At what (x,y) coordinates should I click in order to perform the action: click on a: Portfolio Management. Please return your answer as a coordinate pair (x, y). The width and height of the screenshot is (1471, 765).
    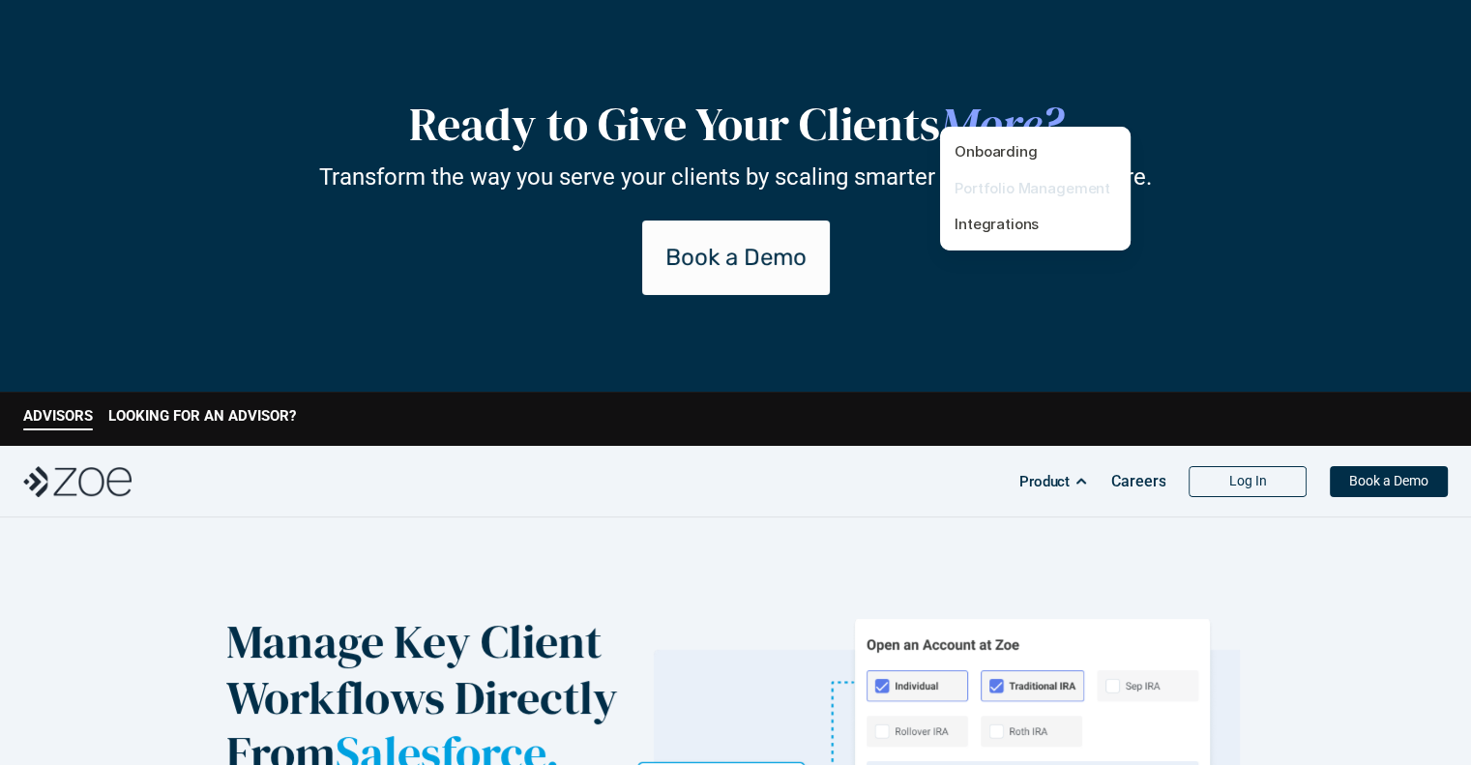
    Looking at the image, I should click on (1032, 188).